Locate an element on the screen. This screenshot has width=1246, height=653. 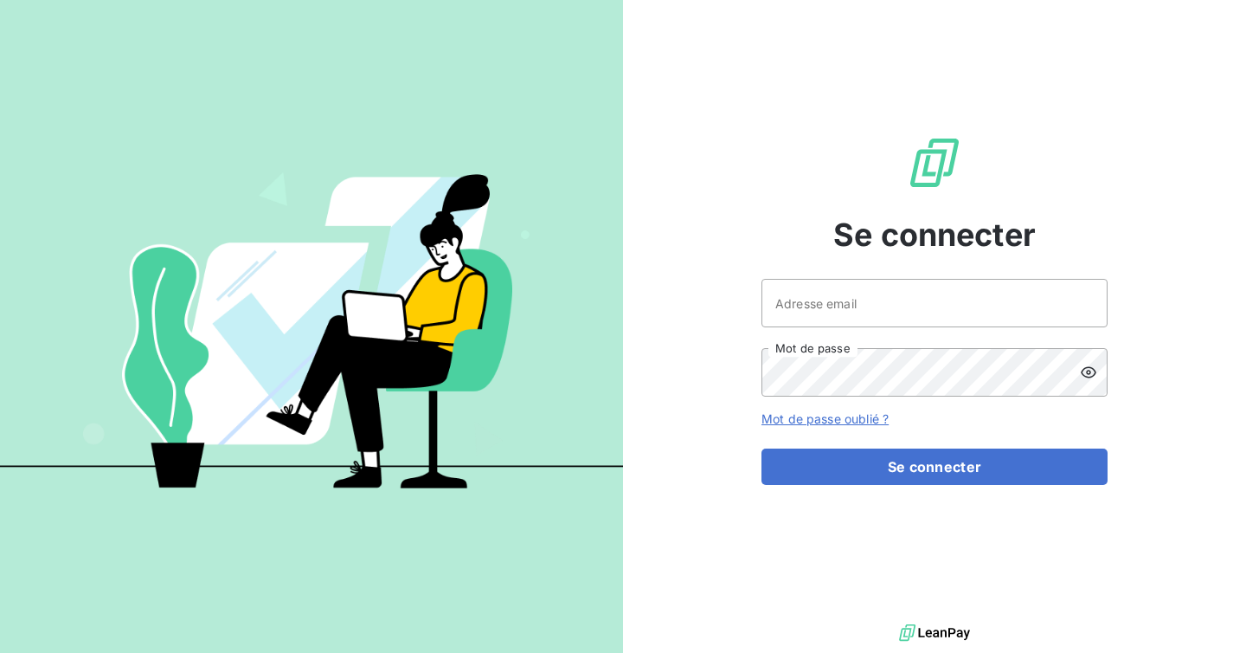
img: Logo LeanPay is located at coordinates (935, 163).